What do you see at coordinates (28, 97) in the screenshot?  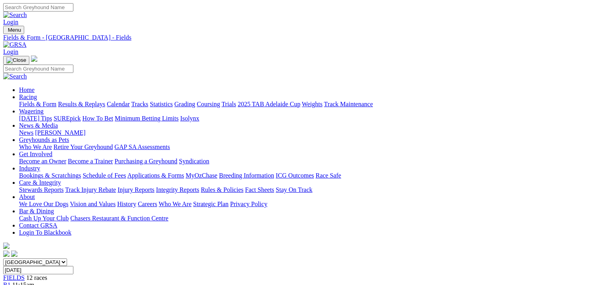 I see `a: Racing` at bounding box center [28, 97].